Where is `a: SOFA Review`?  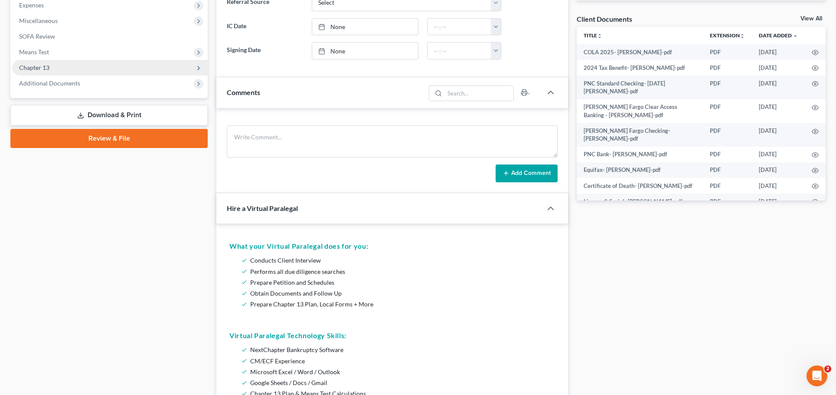
a: SOFA Review is located at coordinates (110, 36).